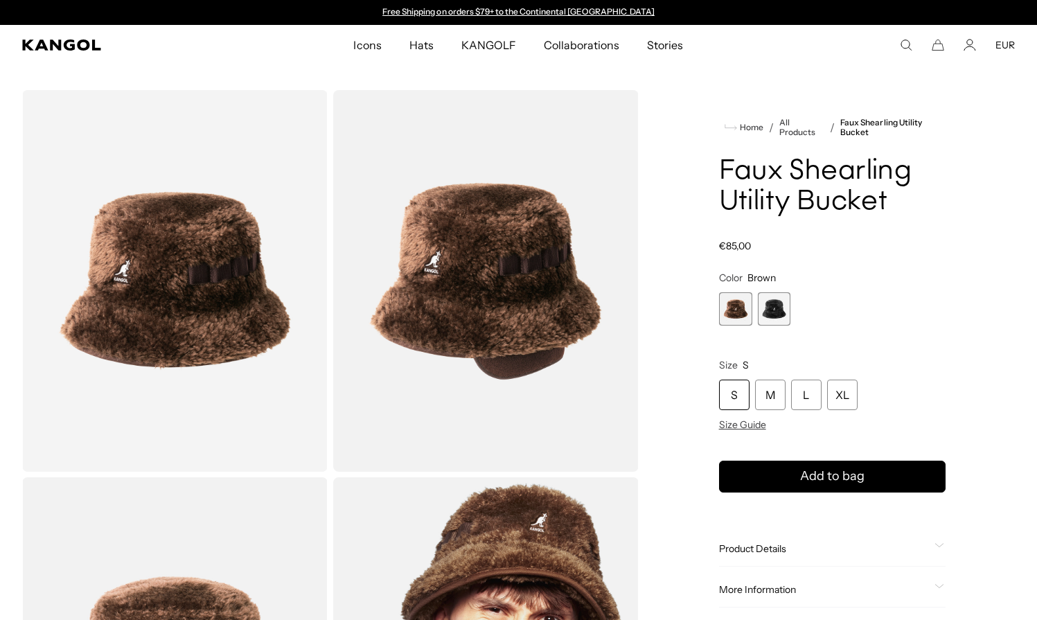 The height and width of the screenshot is (620, 1037). What do you see at coordinates (774, 309) in the screenshot?
I see `label: Black` at bounding box center [774, 309].